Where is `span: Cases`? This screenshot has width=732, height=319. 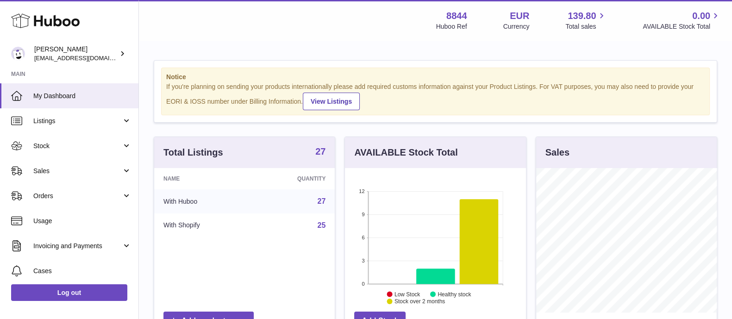 span: Cases is located at coordinates (82, 271).